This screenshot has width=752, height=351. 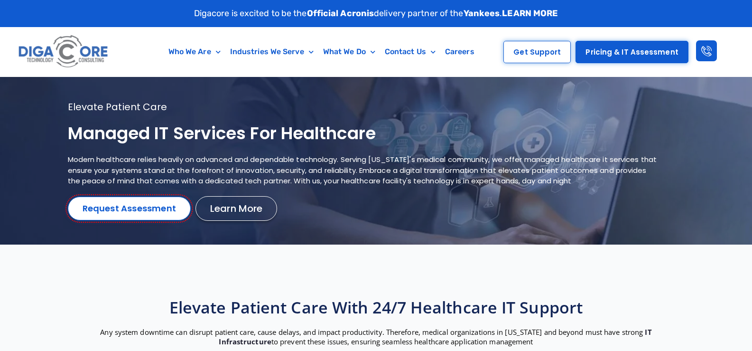 What do you see at coordinates (376, 336) in the screenshot?
I see `p: Any system downtime can disrupt patient care, cause delays, and impact productivity. Therefore, m...` at bounding box center [376, 336].